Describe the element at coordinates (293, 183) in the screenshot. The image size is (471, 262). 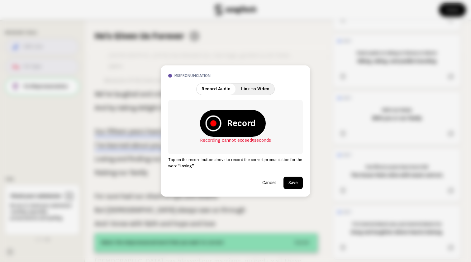
I see `button: Save` at that location.